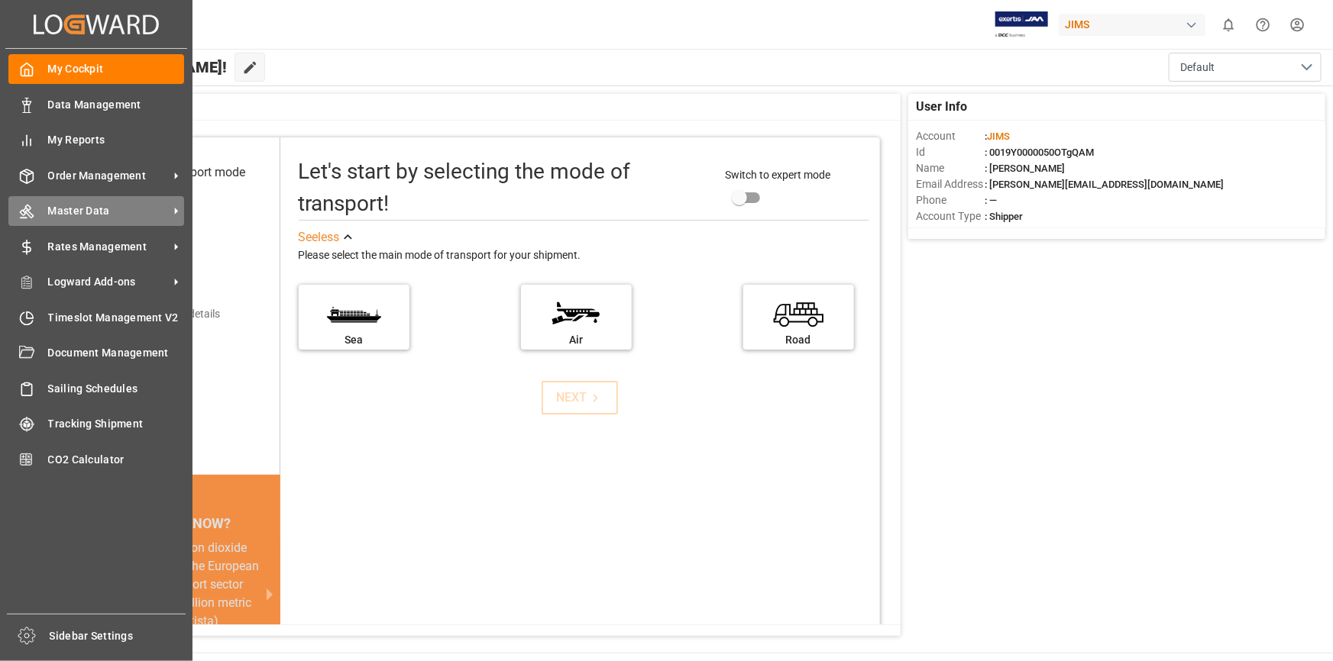 The width and height of the screenshot is (1333, 661). I want to click on a: Sailing Schedules, so click(96, 388).